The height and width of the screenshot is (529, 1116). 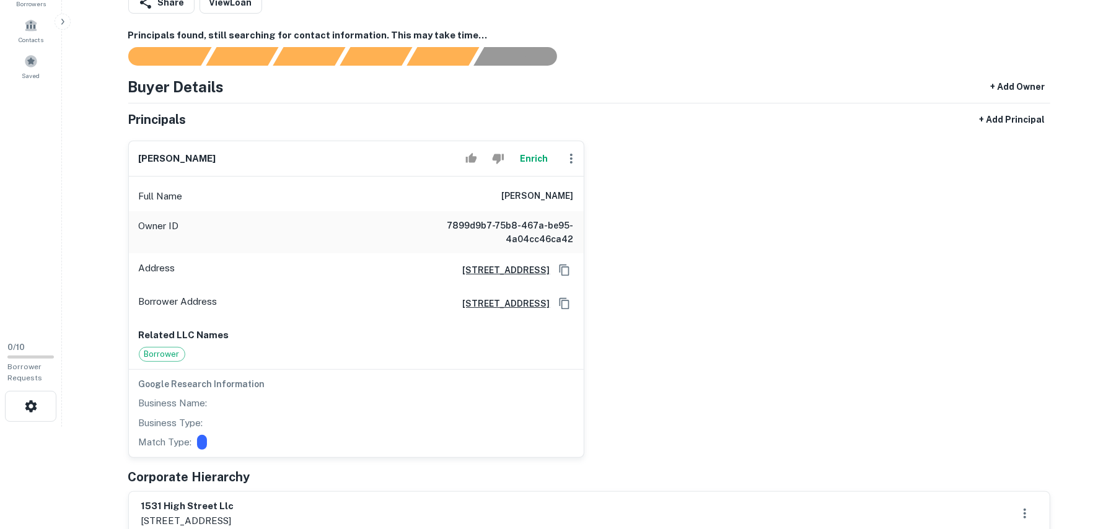 I want to click on button: Enrich, so click(x=534, y=159).